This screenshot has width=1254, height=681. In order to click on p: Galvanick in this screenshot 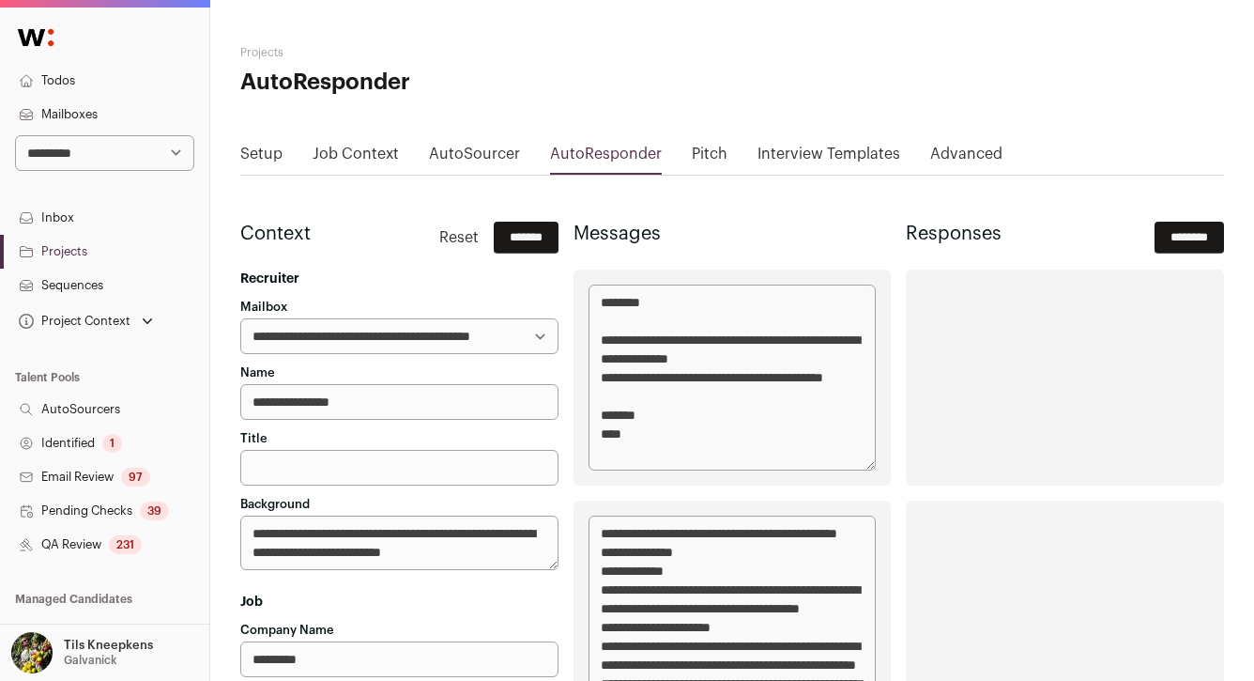, I will do `click(90, 660)`.